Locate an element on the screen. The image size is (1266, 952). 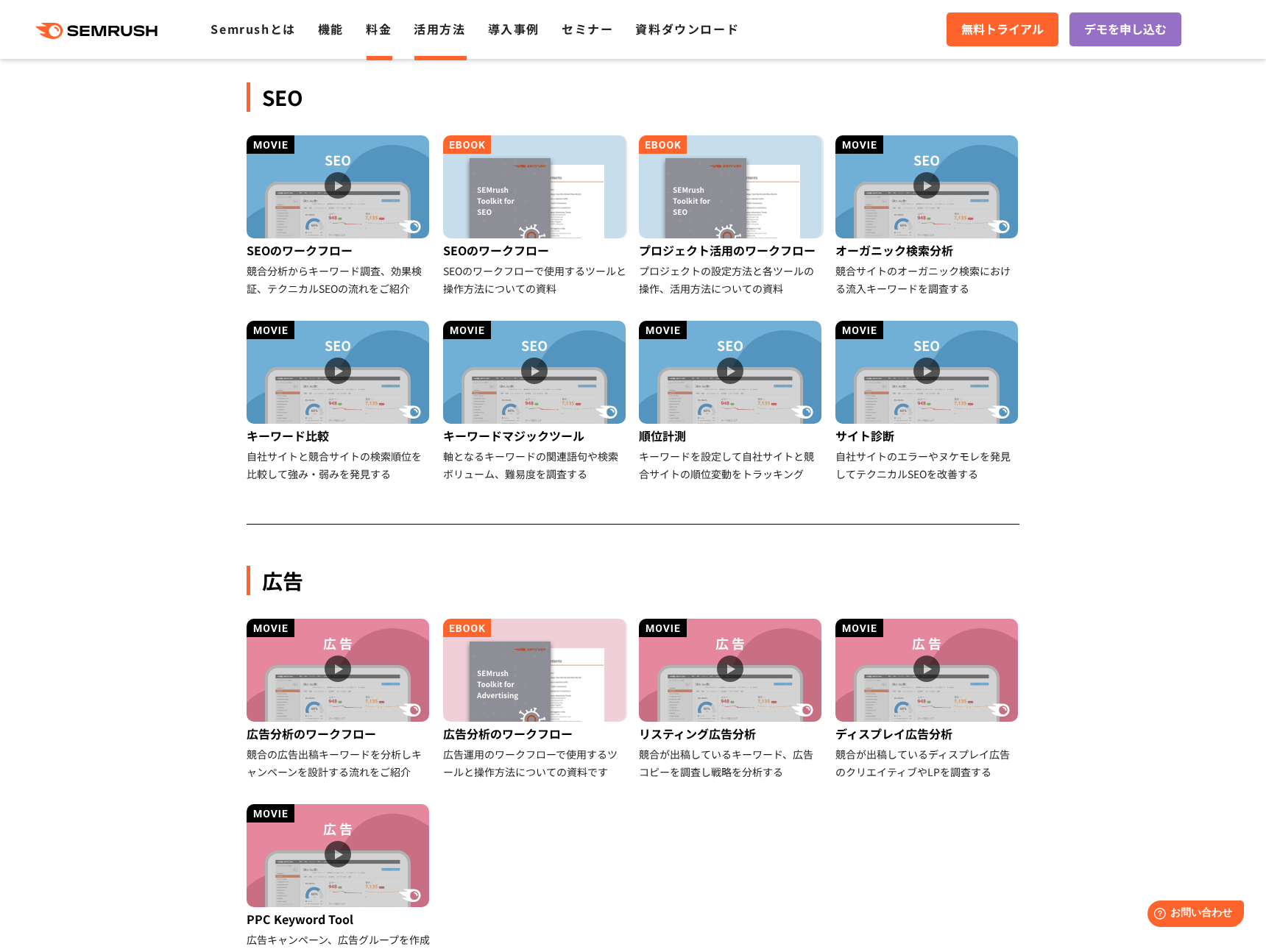
a: Semrushとは is located at coordinates (252, 28).